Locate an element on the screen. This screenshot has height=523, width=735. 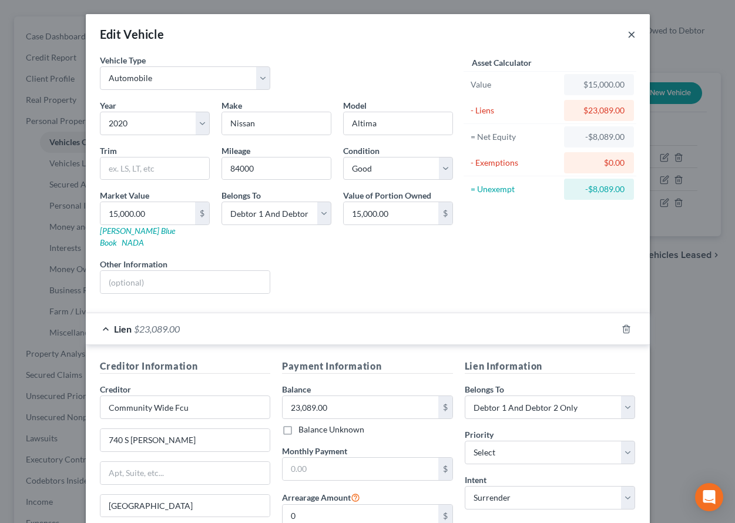
span: Make is located at coordinates (231, 105).